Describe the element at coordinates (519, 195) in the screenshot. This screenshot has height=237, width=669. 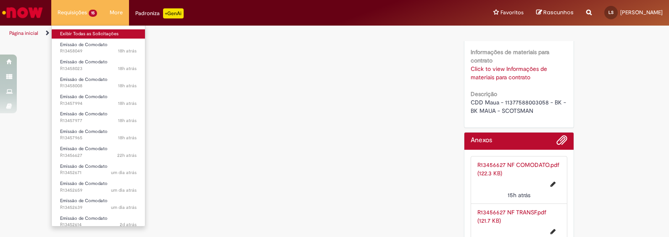
I see `span: 15h atrás` at that location.